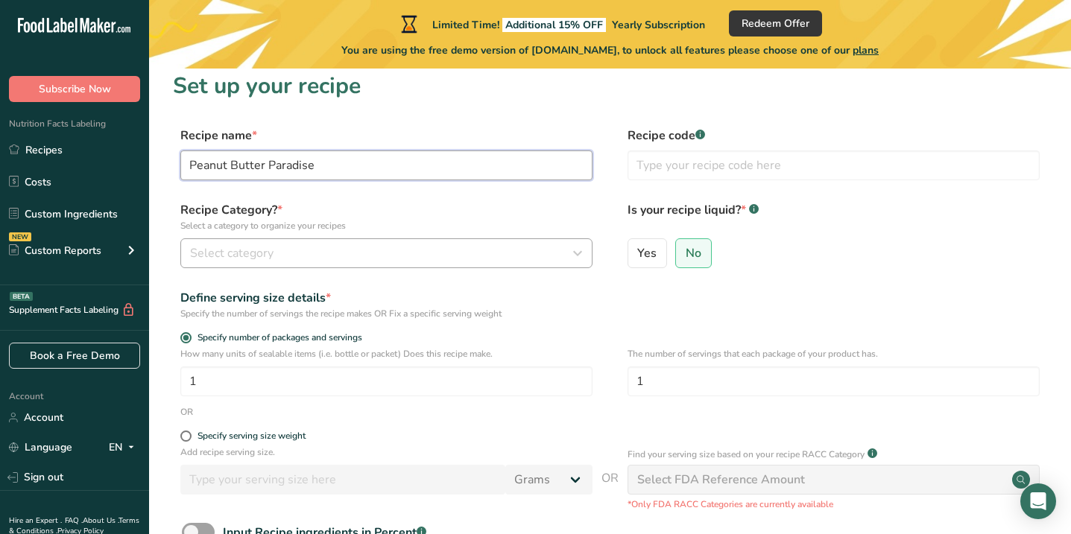 Image resolution: width=1071 pixels, height=534 pixels. What do you see at coordinates (833, 136) in the screenshot?
I see `label: Recipe code` at bounding box center [833, 136].